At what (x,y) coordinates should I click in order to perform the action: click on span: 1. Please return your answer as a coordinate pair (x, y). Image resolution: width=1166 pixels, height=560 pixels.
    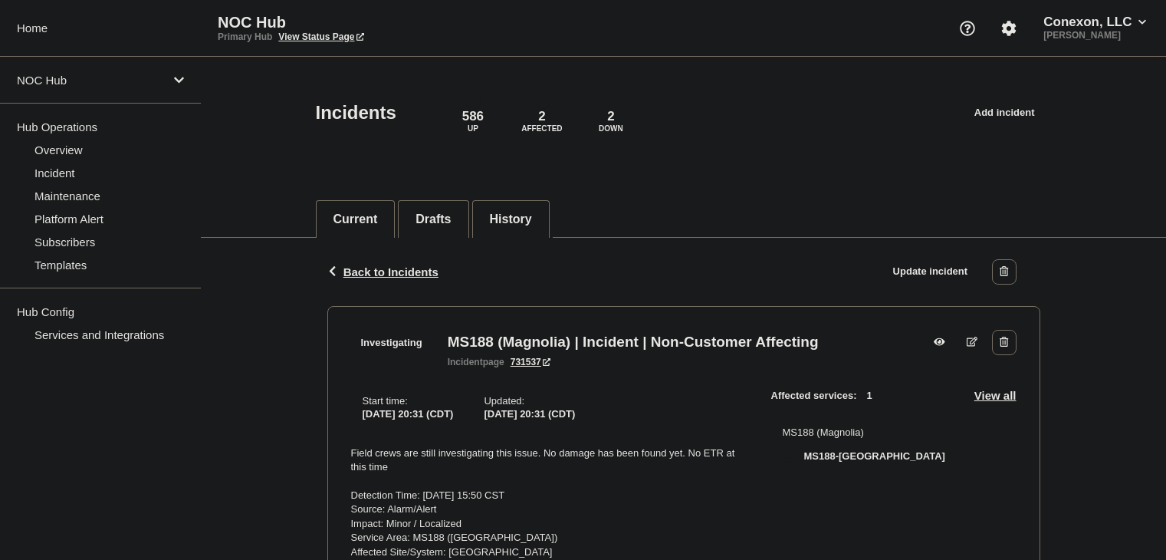
    Looking at the image, I should click on (870, 395).